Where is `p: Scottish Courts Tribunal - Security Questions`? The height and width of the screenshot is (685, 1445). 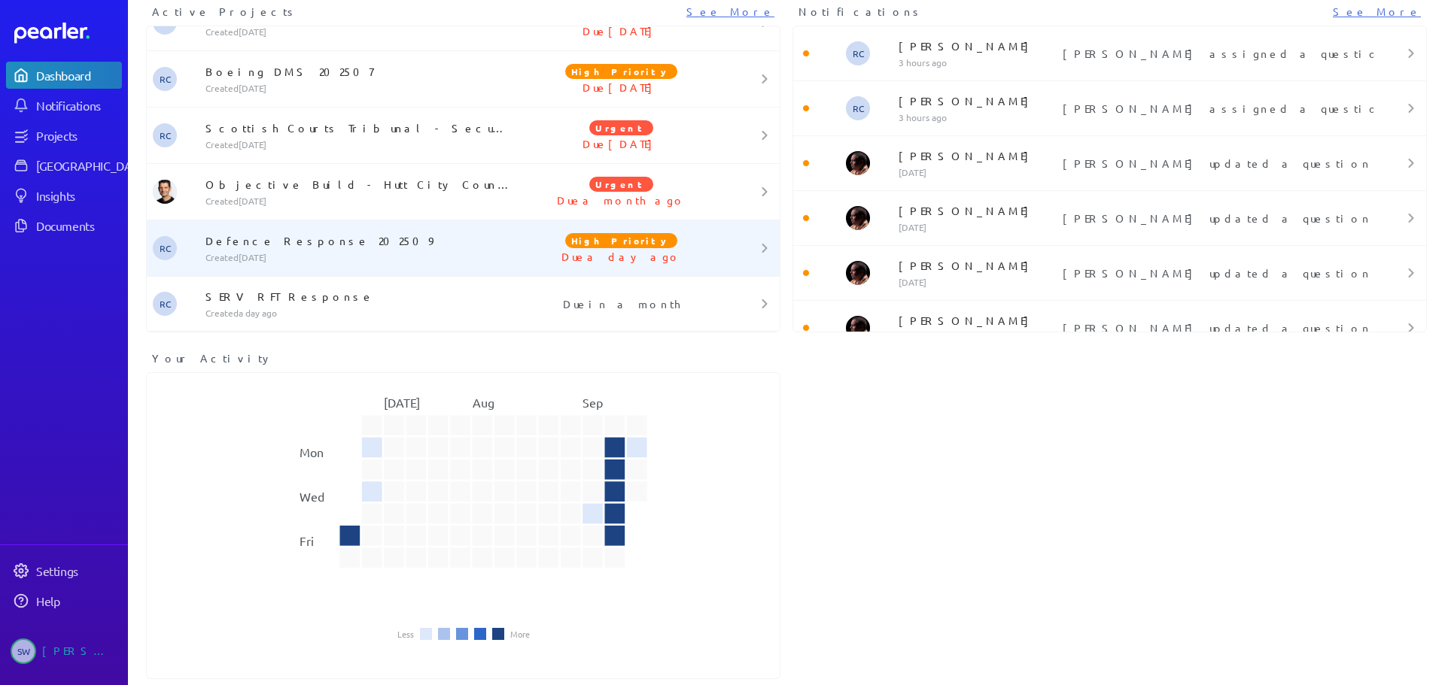
p: Scottish Courts Tribunal - Security Questions is located at coordinates (360, 128).